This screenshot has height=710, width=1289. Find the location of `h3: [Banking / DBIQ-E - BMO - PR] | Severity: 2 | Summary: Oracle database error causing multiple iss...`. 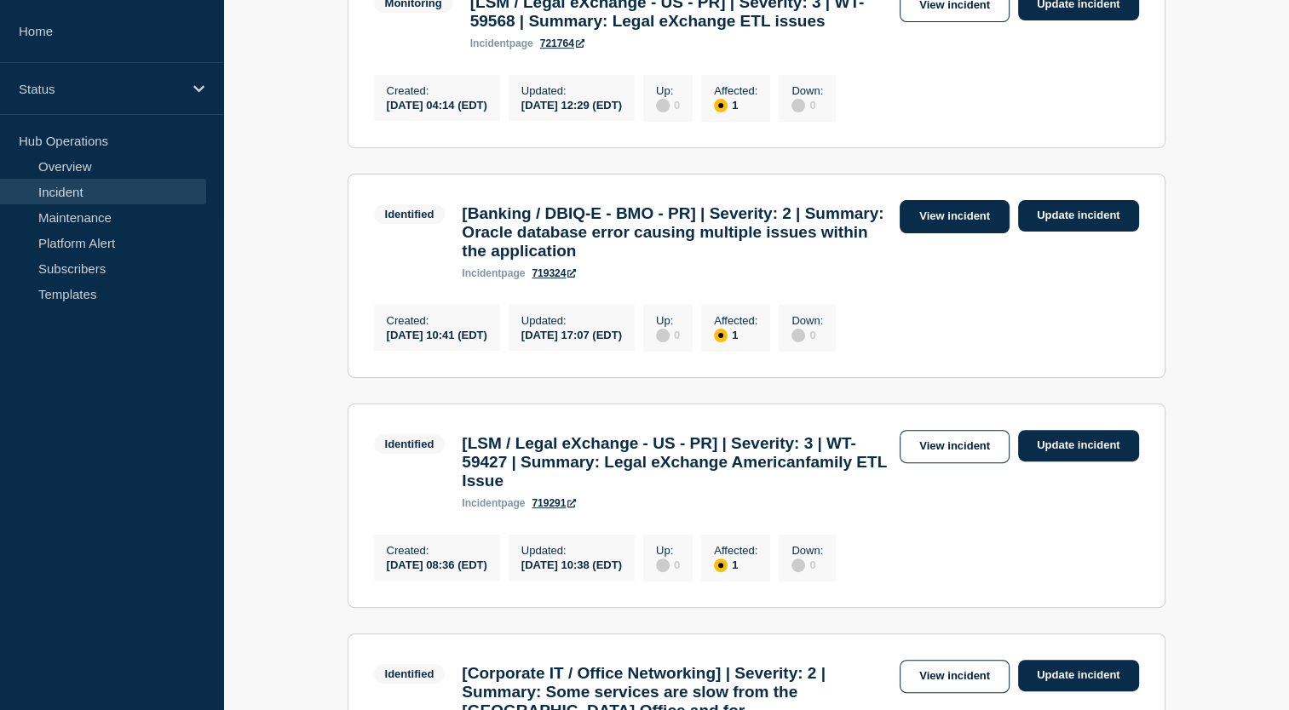

h3: [Banking / DBIQ-E - BMO - PR] | Severity: 2 | Summary: Oracle database error causing multiple iss... is located at coordinates (676, 233).